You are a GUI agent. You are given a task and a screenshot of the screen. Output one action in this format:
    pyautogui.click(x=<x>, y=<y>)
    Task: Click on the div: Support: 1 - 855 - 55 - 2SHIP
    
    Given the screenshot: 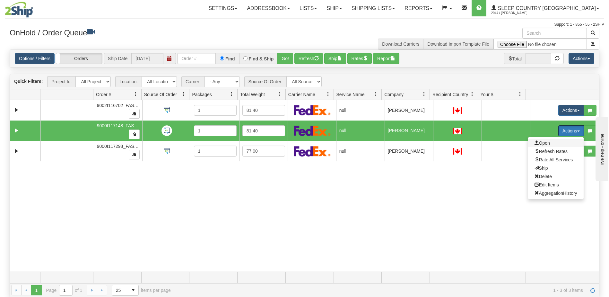 What is the action you would take?
    pyautogui.click(x=304, y=24)
    